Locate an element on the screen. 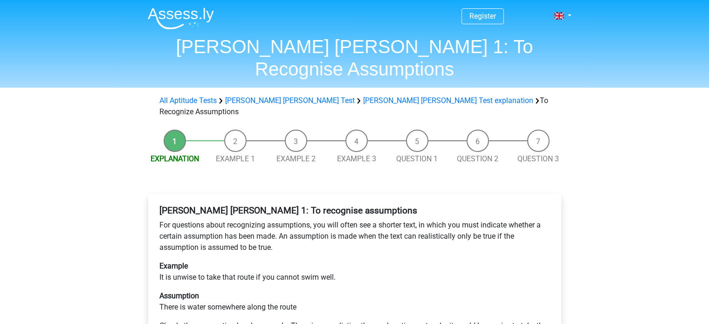  a: All Aptitude Tests is located at coordinates (188, 100).